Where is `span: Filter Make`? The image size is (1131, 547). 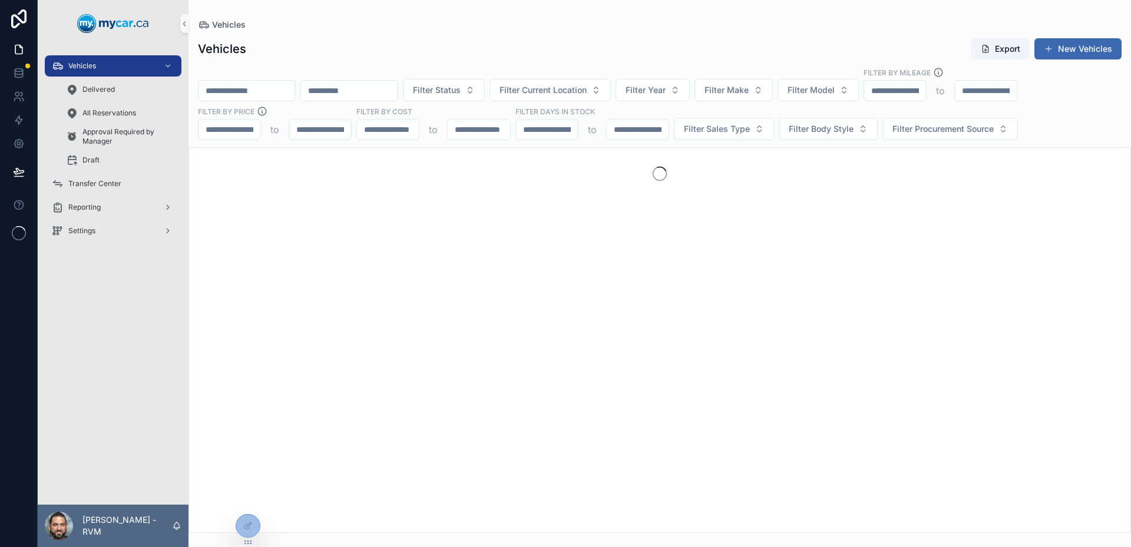
span: Filter Make is located at coordinates (726, 90).